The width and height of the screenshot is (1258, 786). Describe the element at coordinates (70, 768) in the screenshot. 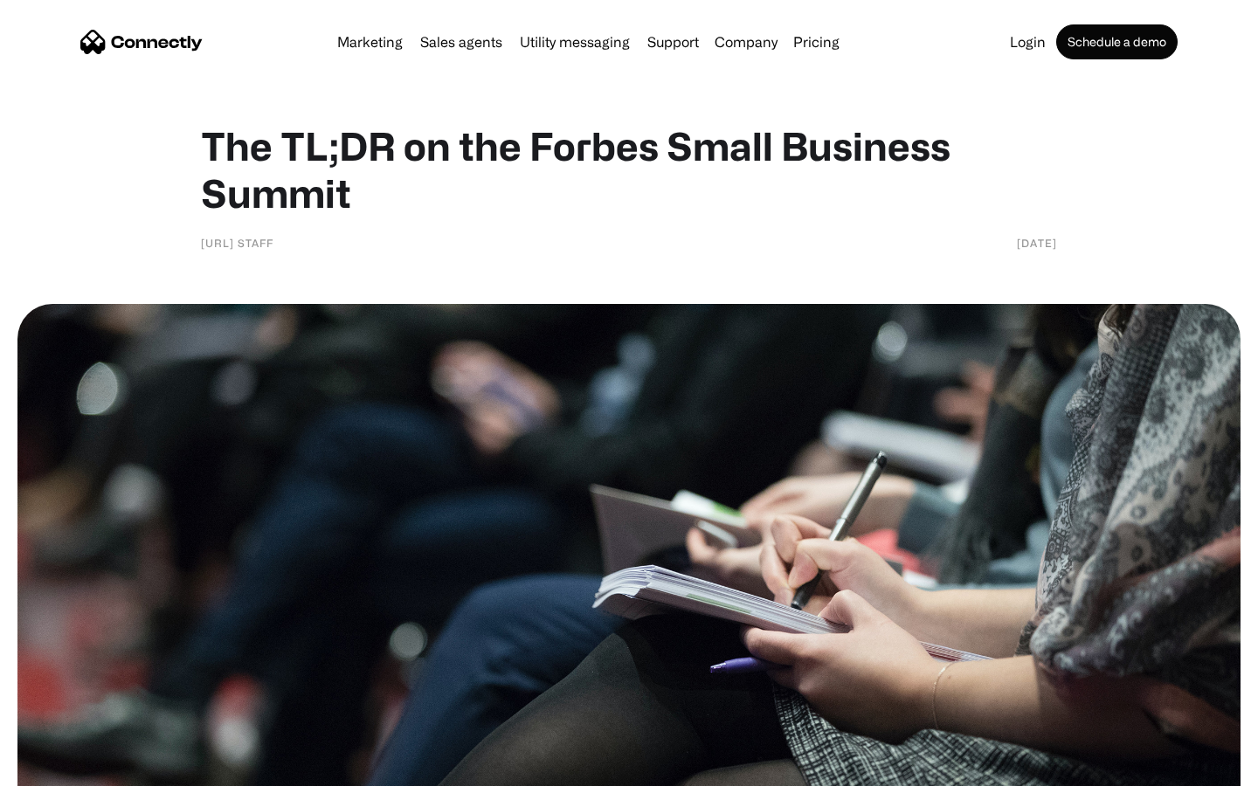

I see `ul: Language list` at that location.